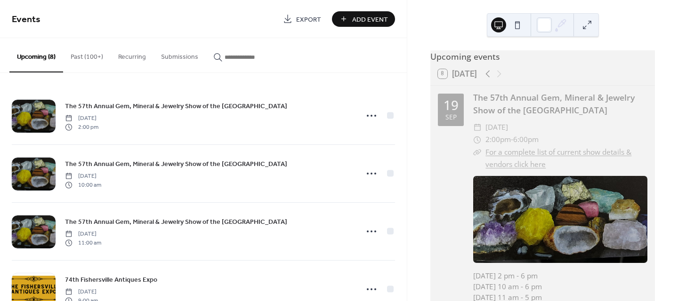 The width and height of the screenshot is (678, 301). I want to click on span: 74th Fishersville Antiques Expo, so click(111, 280).